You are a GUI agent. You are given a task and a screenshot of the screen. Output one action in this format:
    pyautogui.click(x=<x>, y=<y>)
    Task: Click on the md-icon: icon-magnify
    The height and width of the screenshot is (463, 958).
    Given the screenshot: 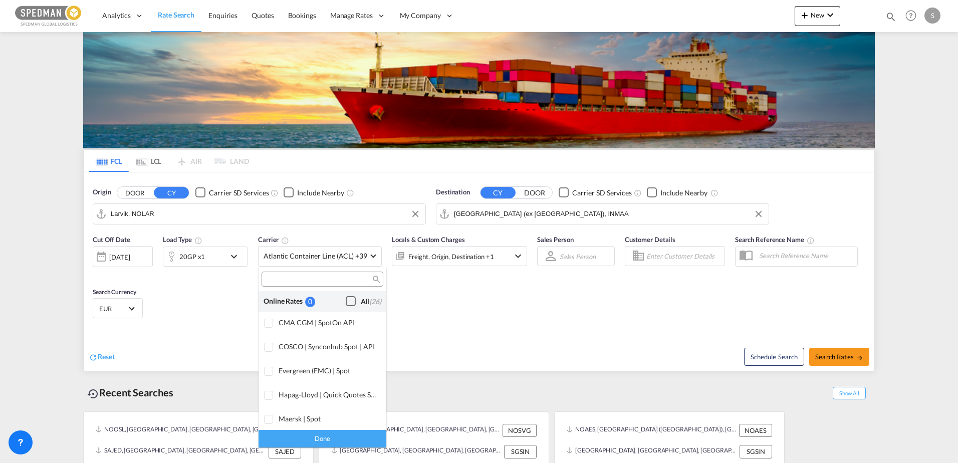 What is the action you would take?
    pyautogui.click(x=375, y=279)
    